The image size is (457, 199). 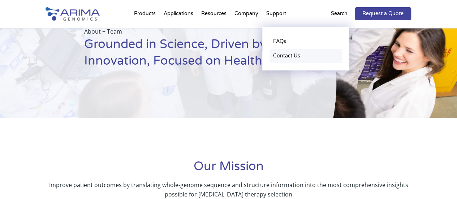 I want to click on a: Contact Us, so click(x=305, y=56).